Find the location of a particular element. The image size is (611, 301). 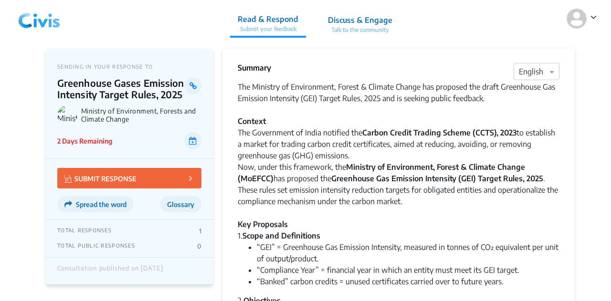

strong: Ministry of Environment, Forest & Climate Change (MoEFCC) is located at coordinates (382, 173).